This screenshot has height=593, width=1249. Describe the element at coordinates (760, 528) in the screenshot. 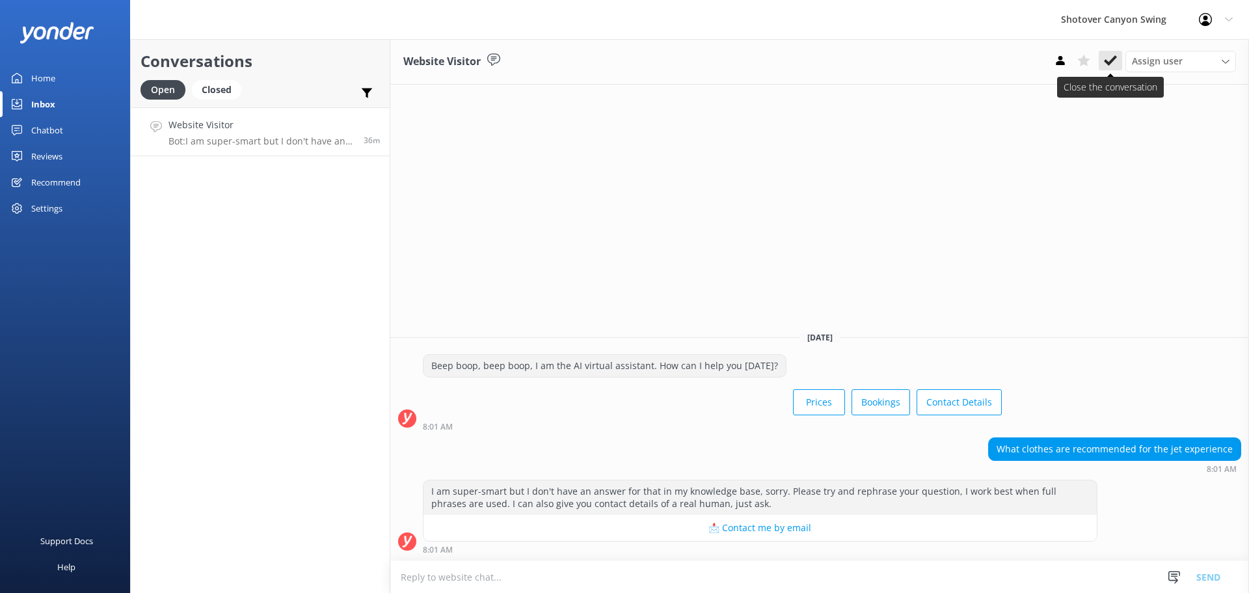

I see `button: 📩 Contact me by email` at that location.